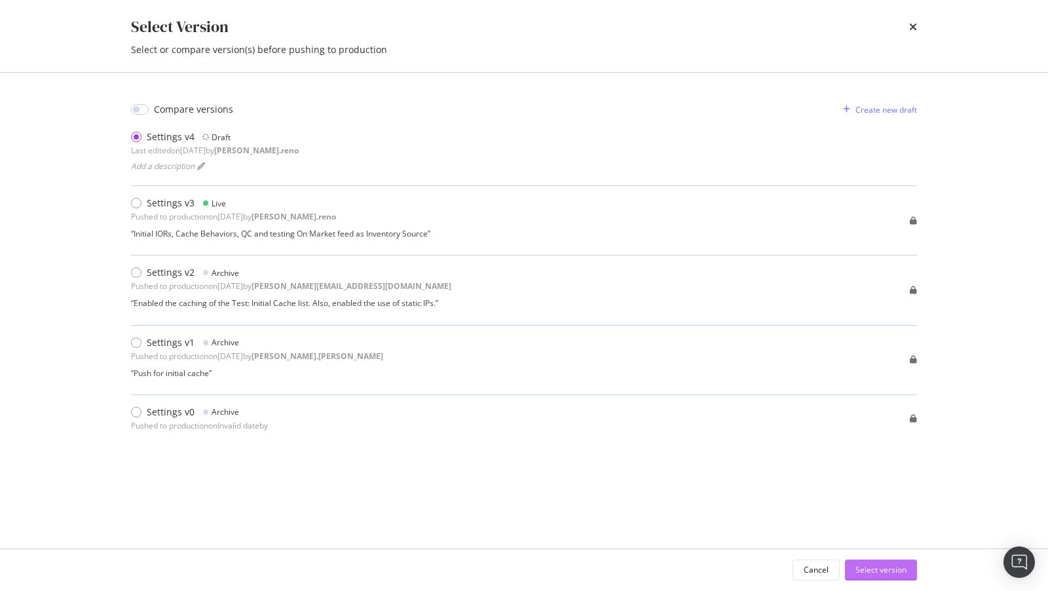 This screenshot has height=591, width=1048. I want to click on div: Select version, so click(881, 569).